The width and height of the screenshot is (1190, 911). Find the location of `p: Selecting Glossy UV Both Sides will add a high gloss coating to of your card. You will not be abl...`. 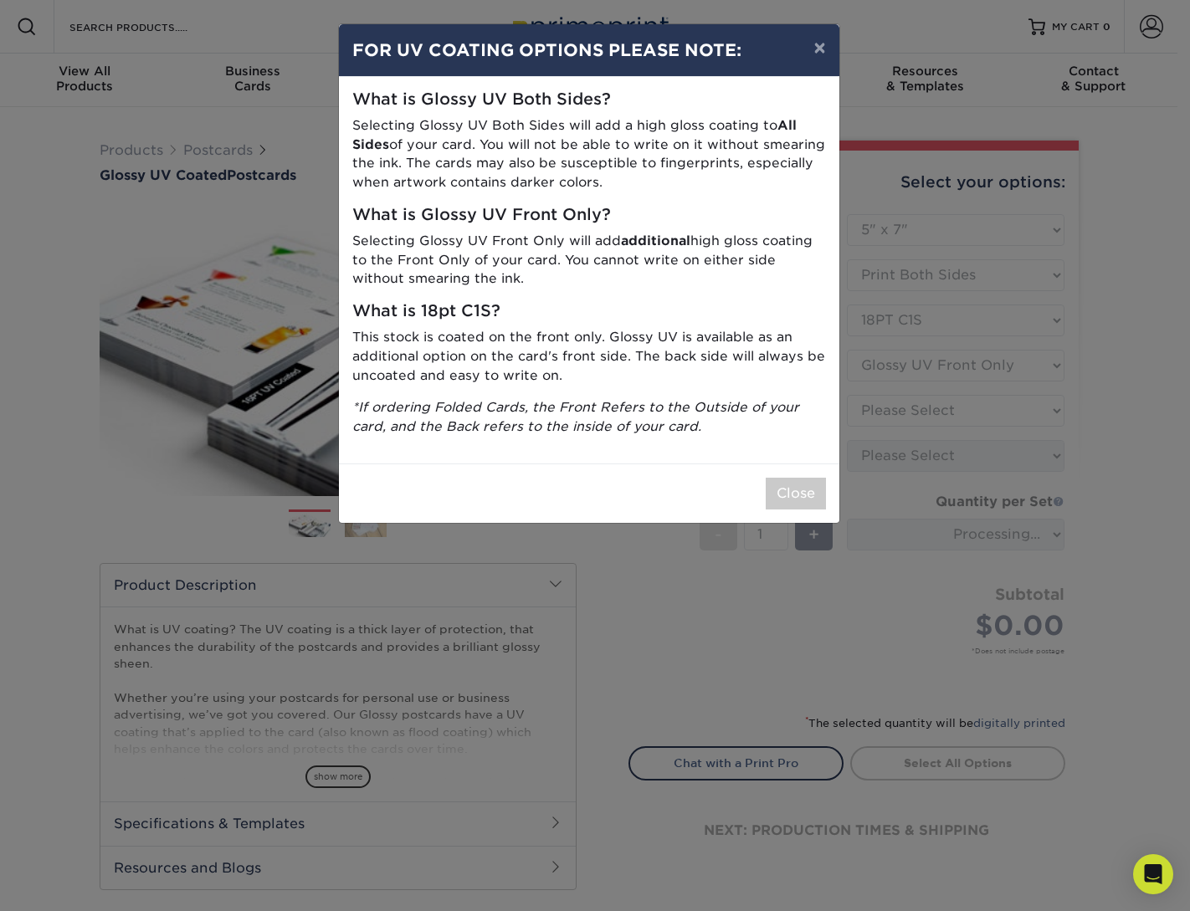

p: Selecting Glossy UV Both Sides will add a high gloss coating to of your card. You will not be abl... is located at coordinates (589, 154).